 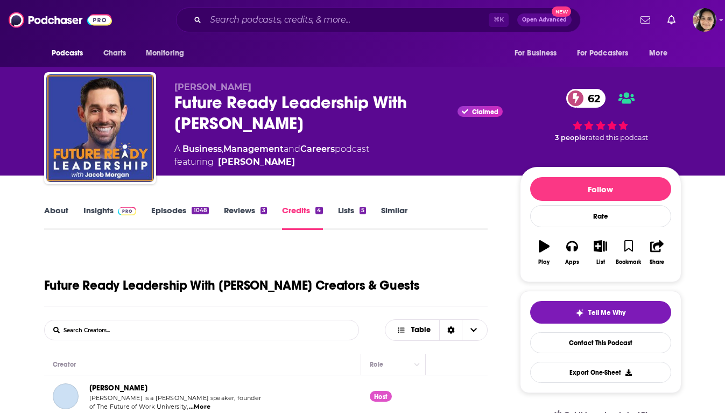 I want to click on div: Sort Direction, so click(x=451, y=330).